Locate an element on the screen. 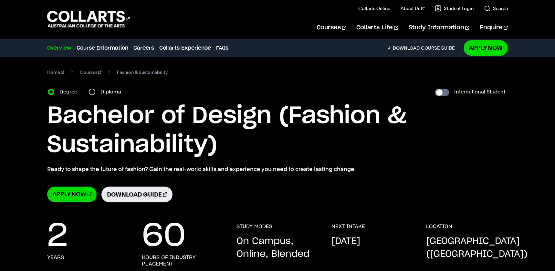 This screenshot has width=555, height=271. a: About Us is located at coordinates (412, 8).